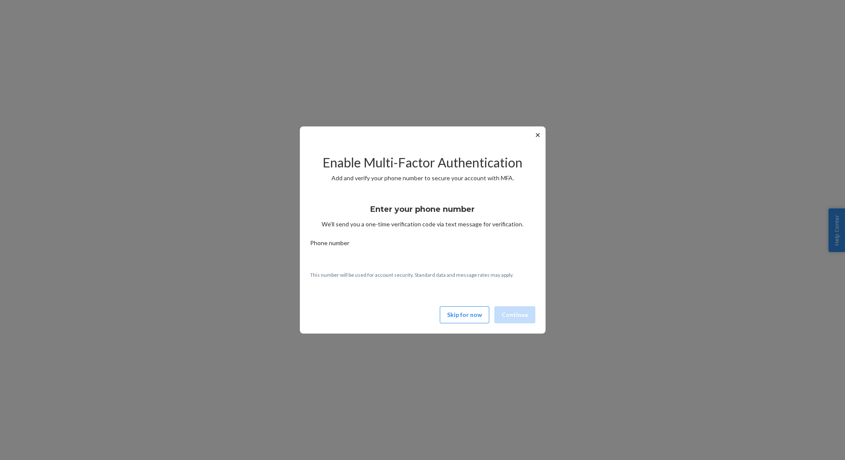 The width and height of the screenshot is (845, 460). I want to click on button: Skip for now, so click(465, 314).